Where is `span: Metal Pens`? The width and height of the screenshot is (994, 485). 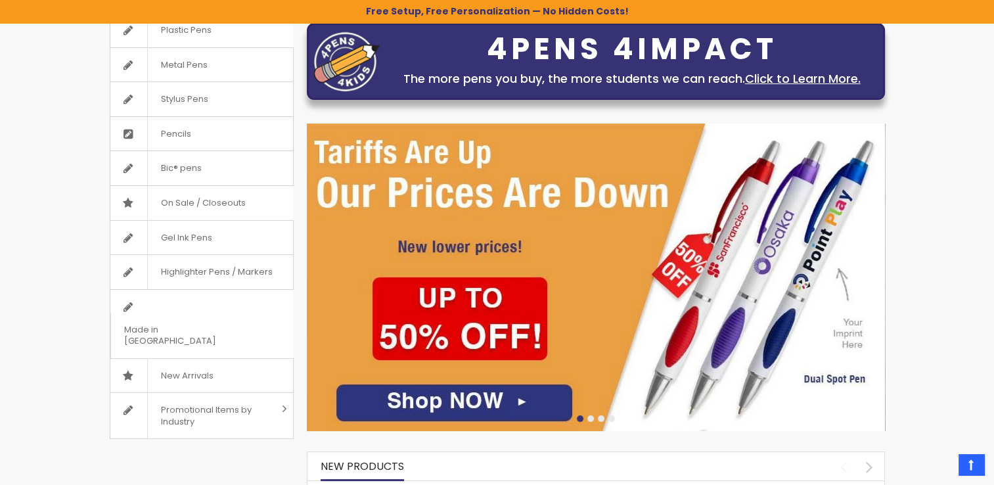
span: Metal Pens is located at coordinates (184, 65).